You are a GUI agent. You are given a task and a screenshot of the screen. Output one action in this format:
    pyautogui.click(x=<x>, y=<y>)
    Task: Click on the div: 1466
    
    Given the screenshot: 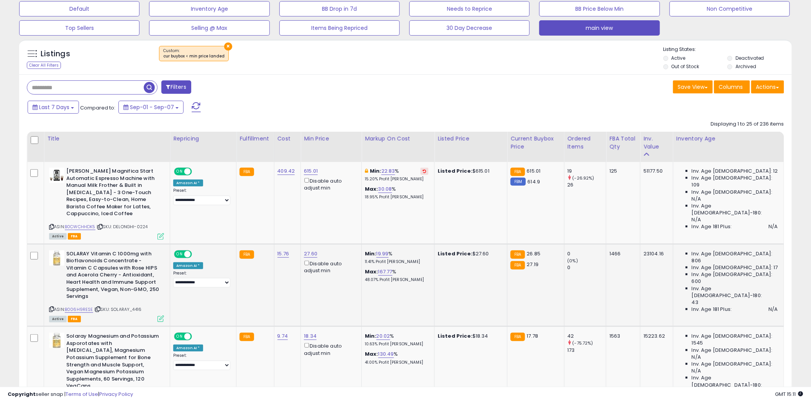 What is the action you would take?
    pyautogui.click(x=622, y=254)
    